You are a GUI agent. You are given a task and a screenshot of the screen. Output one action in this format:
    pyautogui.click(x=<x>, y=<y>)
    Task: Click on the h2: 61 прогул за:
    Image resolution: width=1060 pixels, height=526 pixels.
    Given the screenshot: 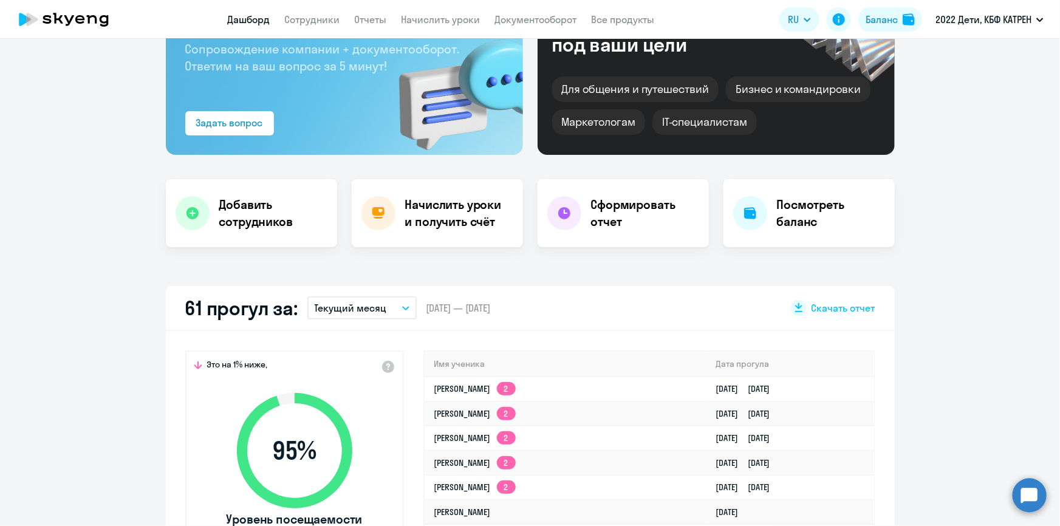 What is the action you would take?
    pyautogui.click(x=241, y=308)
    